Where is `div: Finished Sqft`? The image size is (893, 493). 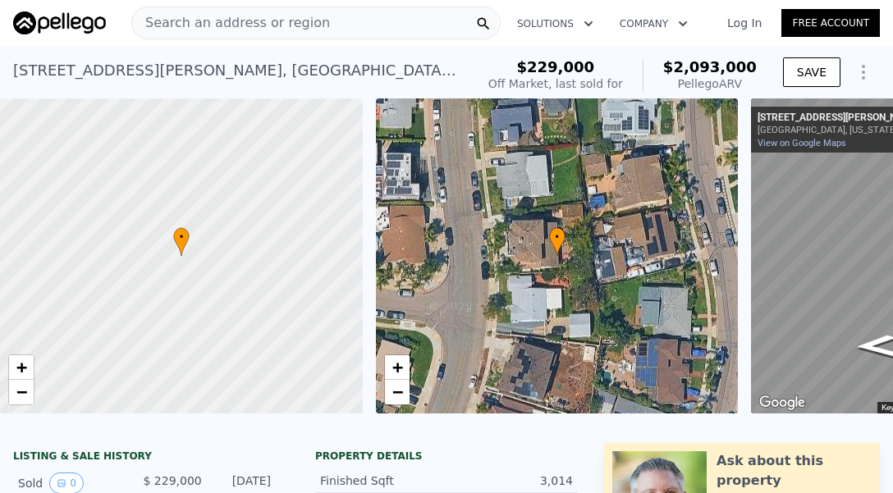 div: Finished Sqft is located at coordinates (383, 481).